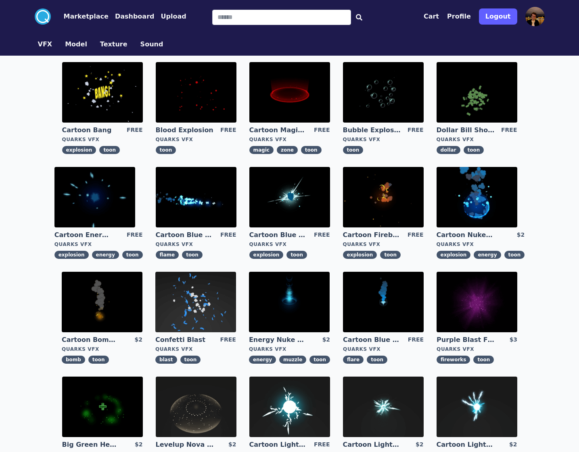  I want to click on span: flare, so click(353, 360).